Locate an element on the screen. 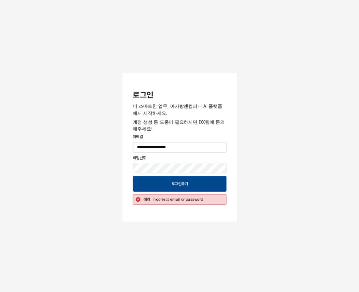  button: 로그인하기 is located at coordinates (179, 184).